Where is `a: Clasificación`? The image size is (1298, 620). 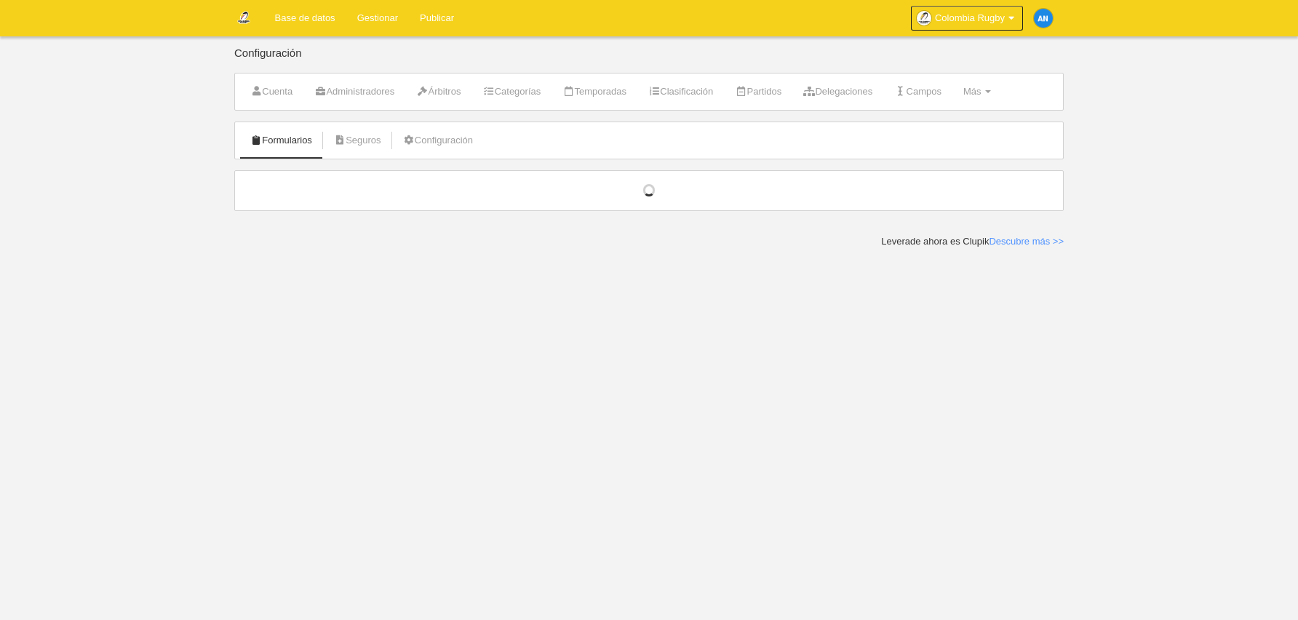 a: Clasificación is located at coordinates (680, 92).